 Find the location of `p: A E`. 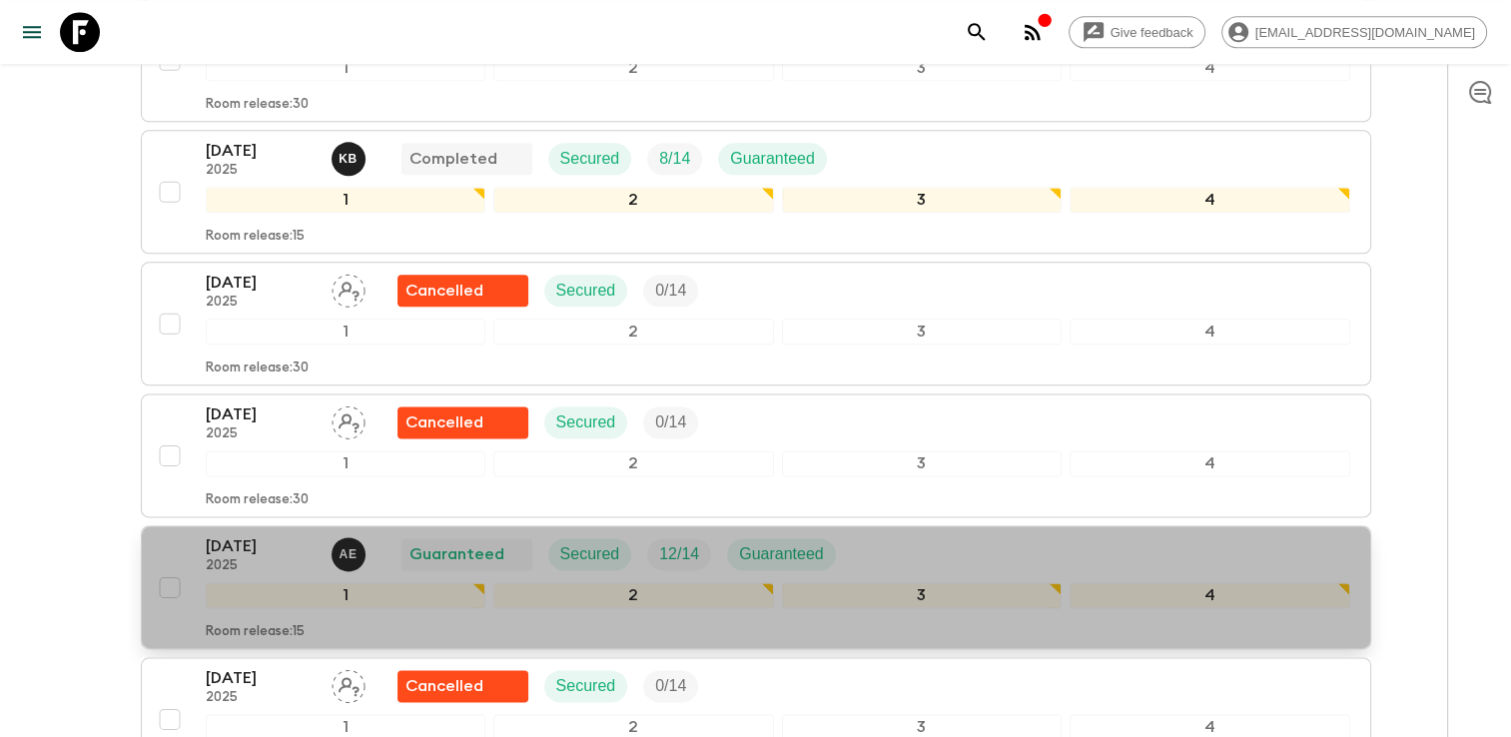

p: A E is located at coordinates (348, 554).